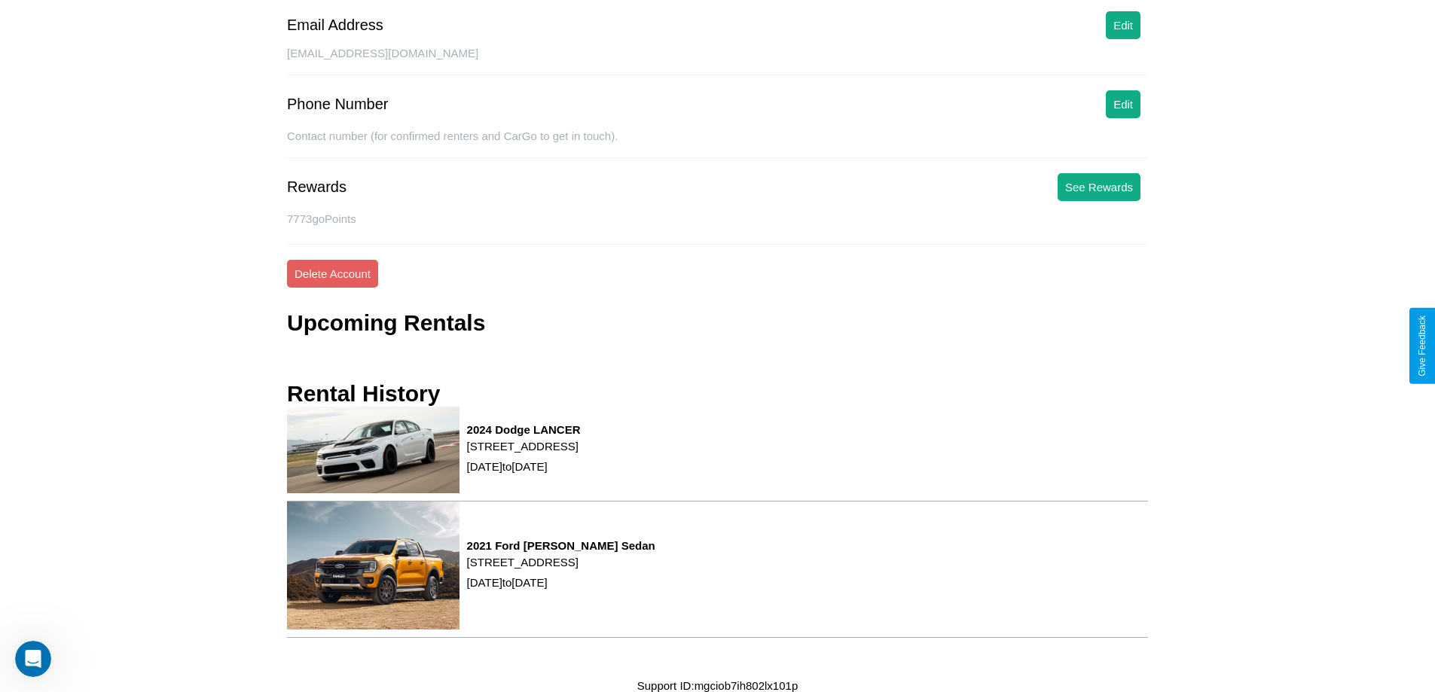  What do you see at coordinates (332, 273) in the screenshot?
I see `button: Delete Account` at bounding box center [332, 273].